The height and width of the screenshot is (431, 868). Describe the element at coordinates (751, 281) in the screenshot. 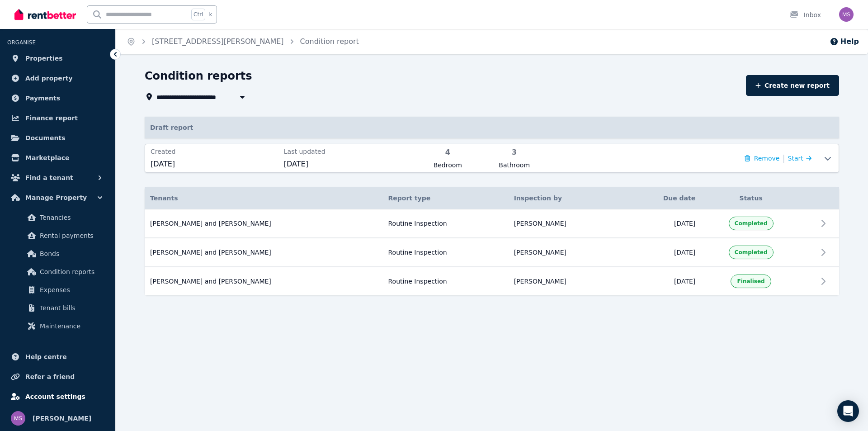

I see `span: Finalised` at that location.